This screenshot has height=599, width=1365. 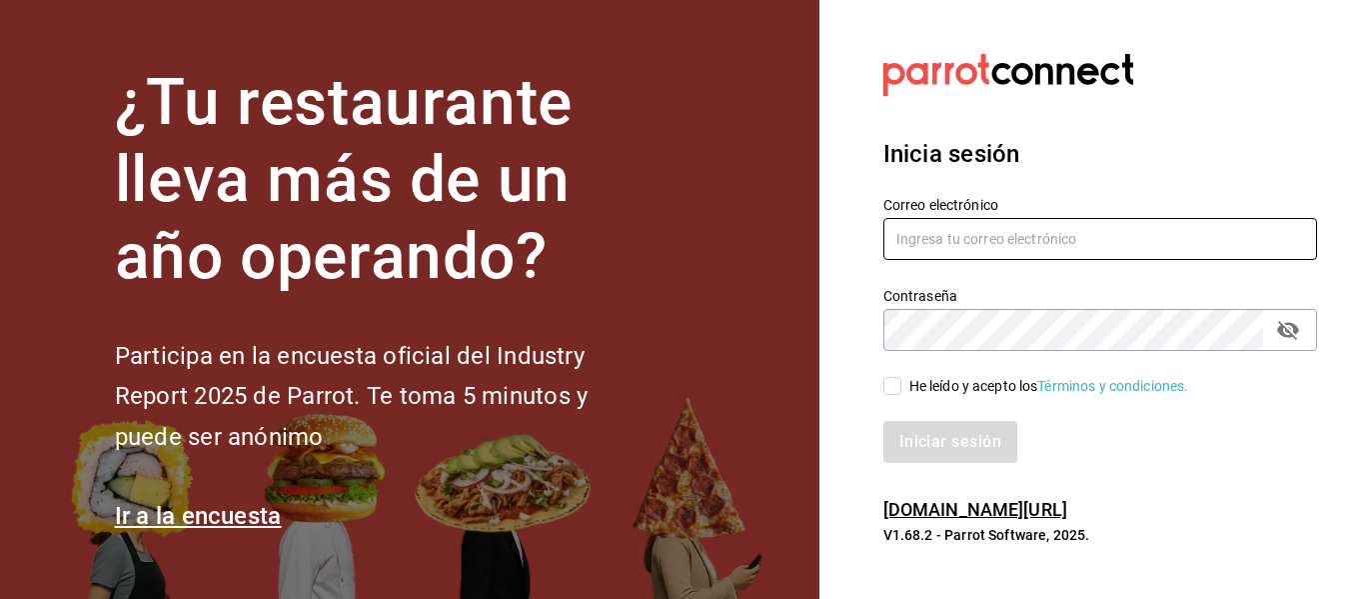 I want to click on p: V1.68.2 - Parrot Software, 2025., so click(x=1100, y=535).